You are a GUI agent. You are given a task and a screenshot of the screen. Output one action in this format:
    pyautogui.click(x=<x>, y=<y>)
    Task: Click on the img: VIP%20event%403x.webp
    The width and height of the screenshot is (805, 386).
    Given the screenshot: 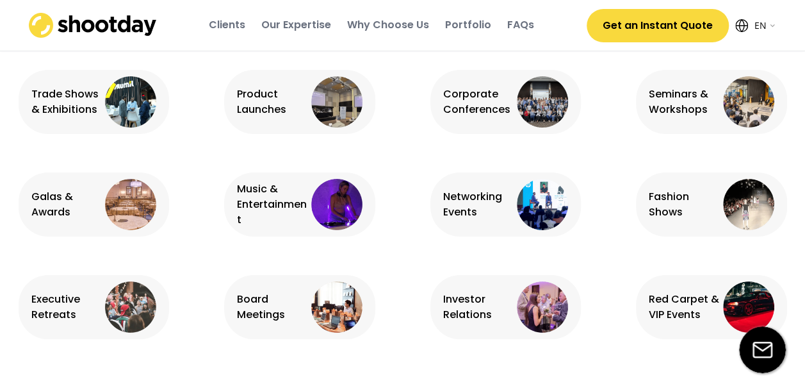 What is the action you would take?
    pyautogui.click(x=749, y=307)
    